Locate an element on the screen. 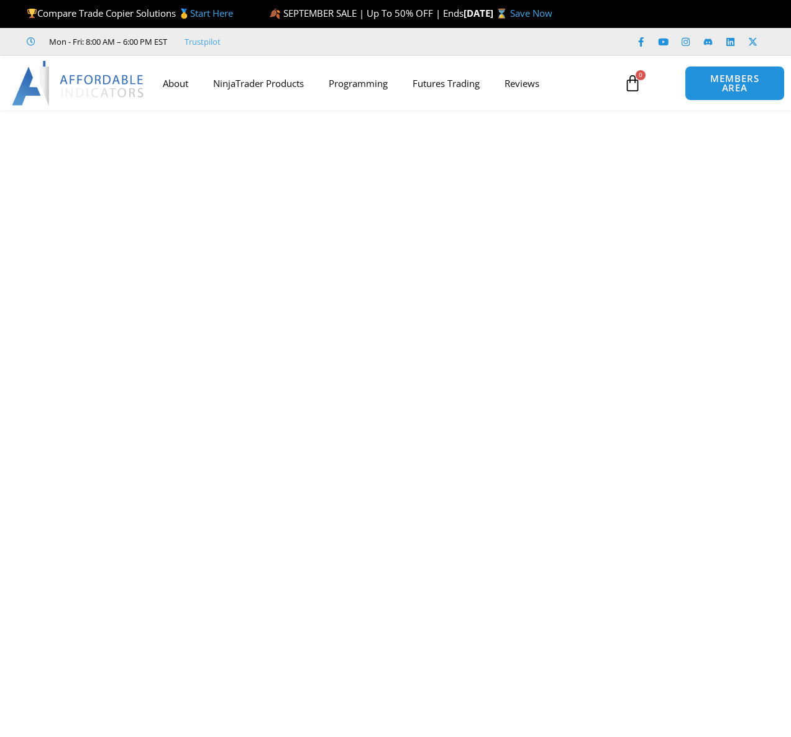 The height and width of the screenshot is (737, 791). a: NinjaTrader Products is located at coordinates (258, 83).